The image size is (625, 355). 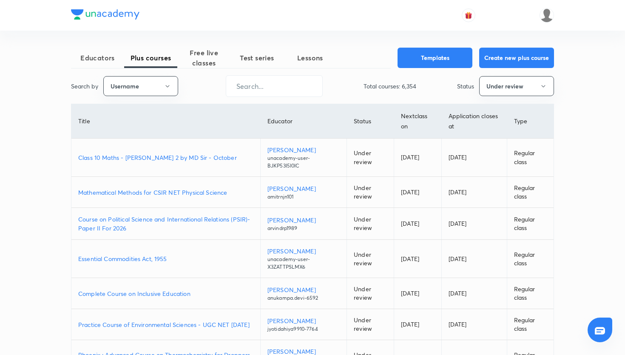 I want to click on button: Username, so click(x=141, y=86).